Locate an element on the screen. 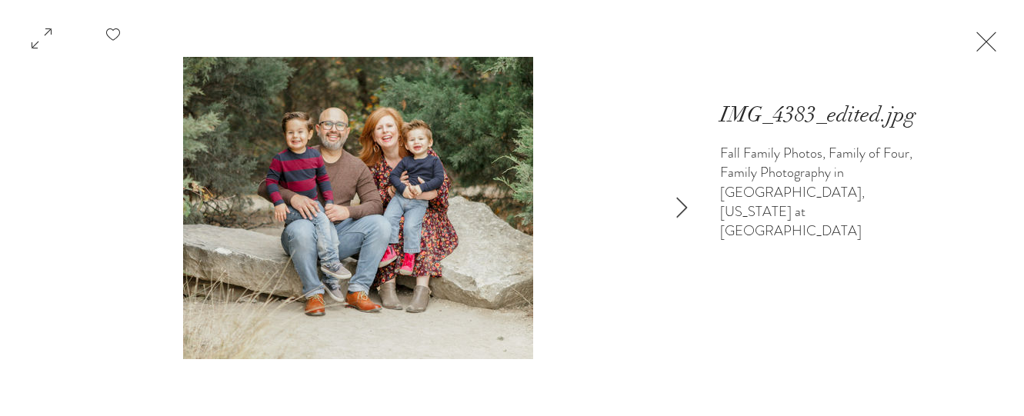 The height and width of the screenshot is (416, 1024). button: Next Item is located at coordinates (682, 209).